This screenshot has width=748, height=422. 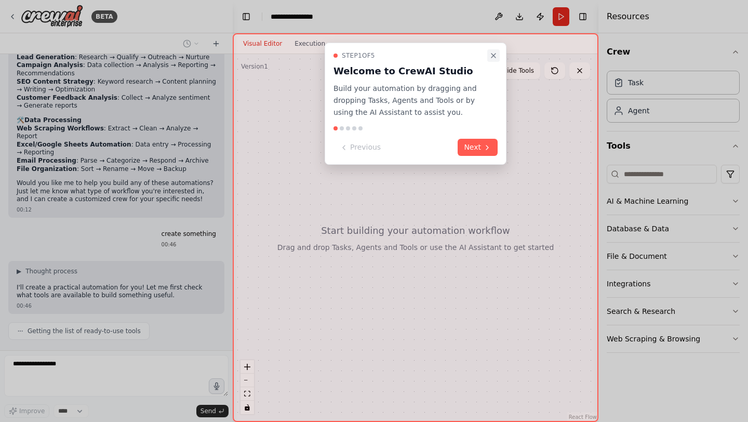 What do you see at coordinates (409, 100) in the screenshot?
I see `p: Build your automation by dragging and dropping Tasks, Agents and Tools or by using the AI Assista...` at bounding box center [409, 100].